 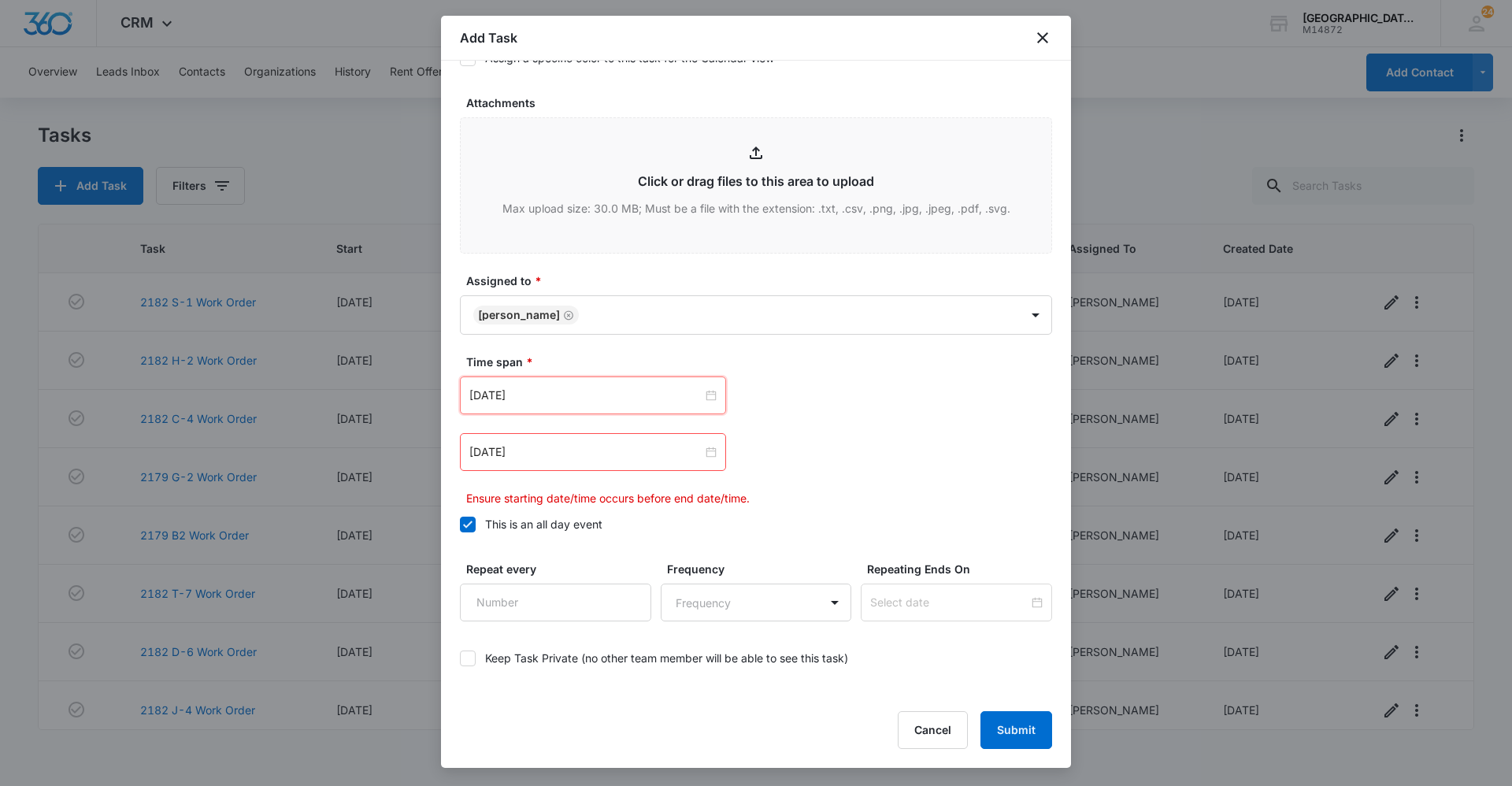 What do you see at coordinates (667, 658) in the screenshot?
I see `div: Keep Task Private (no other team member will be able to see this task)` at bounding box center [667, 658].